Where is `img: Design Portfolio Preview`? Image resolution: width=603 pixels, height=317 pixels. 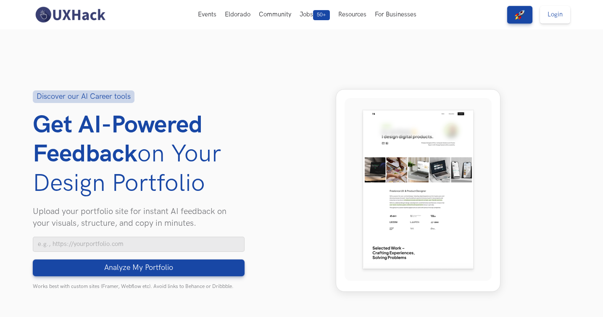 img: Design Portfolio Preview is located at coordinates (418, 189).